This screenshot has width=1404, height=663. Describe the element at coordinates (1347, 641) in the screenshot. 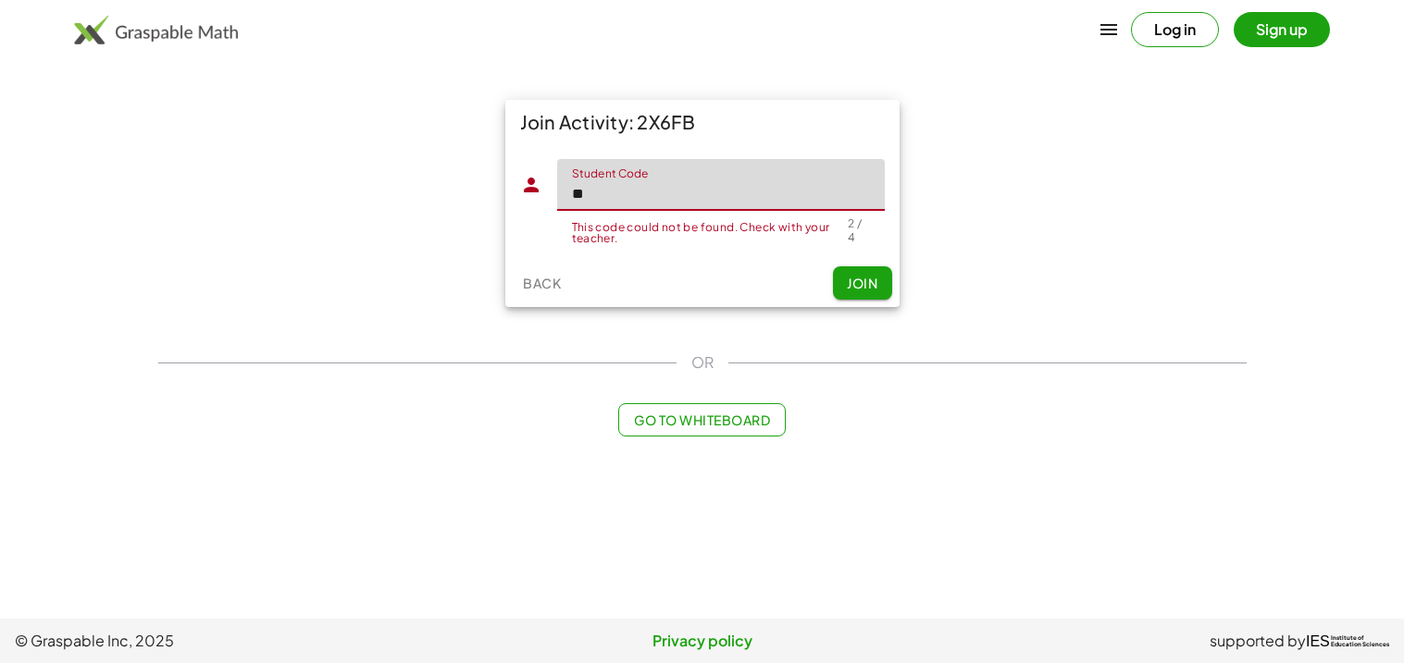

I see `a: IESInstitute ofEducation Sciences` at that location.